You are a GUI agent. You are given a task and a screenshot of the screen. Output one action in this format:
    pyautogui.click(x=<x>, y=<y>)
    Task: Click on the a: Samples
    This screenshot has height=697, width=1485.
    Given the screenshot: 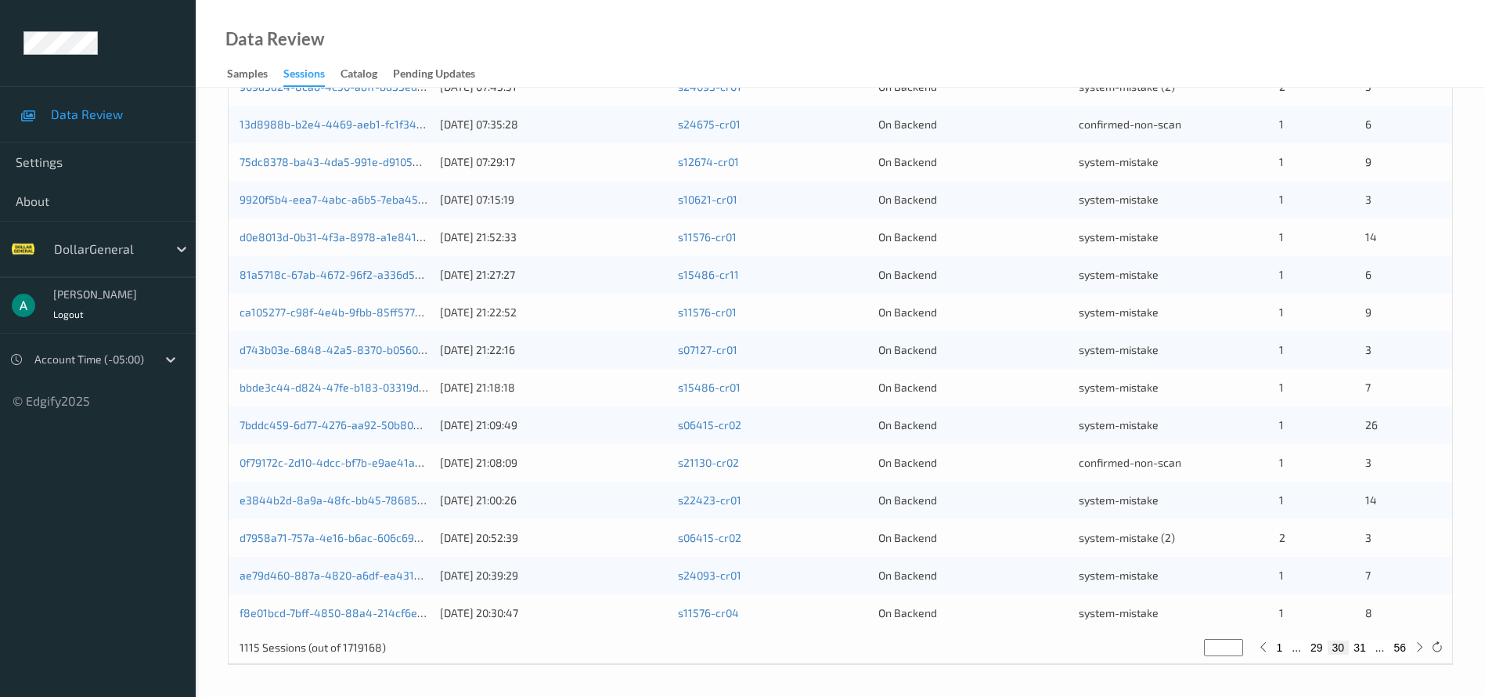 What is the action you would take?
    pyautogui.click(x=255, y=74)
    